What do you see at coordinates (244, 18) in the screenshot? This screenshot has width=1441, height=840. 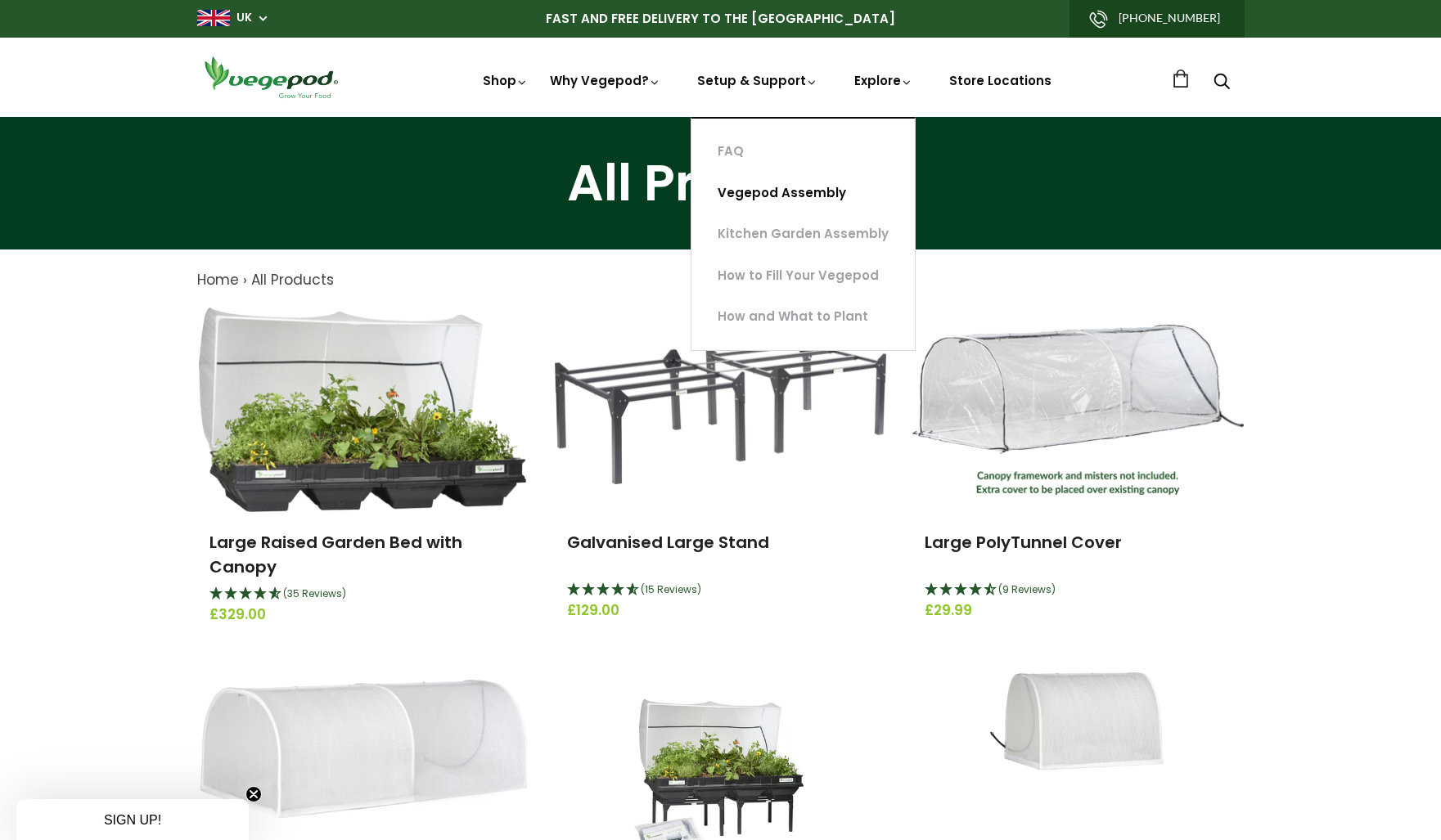 I see `a: UK` at bounding box center [244, 18].